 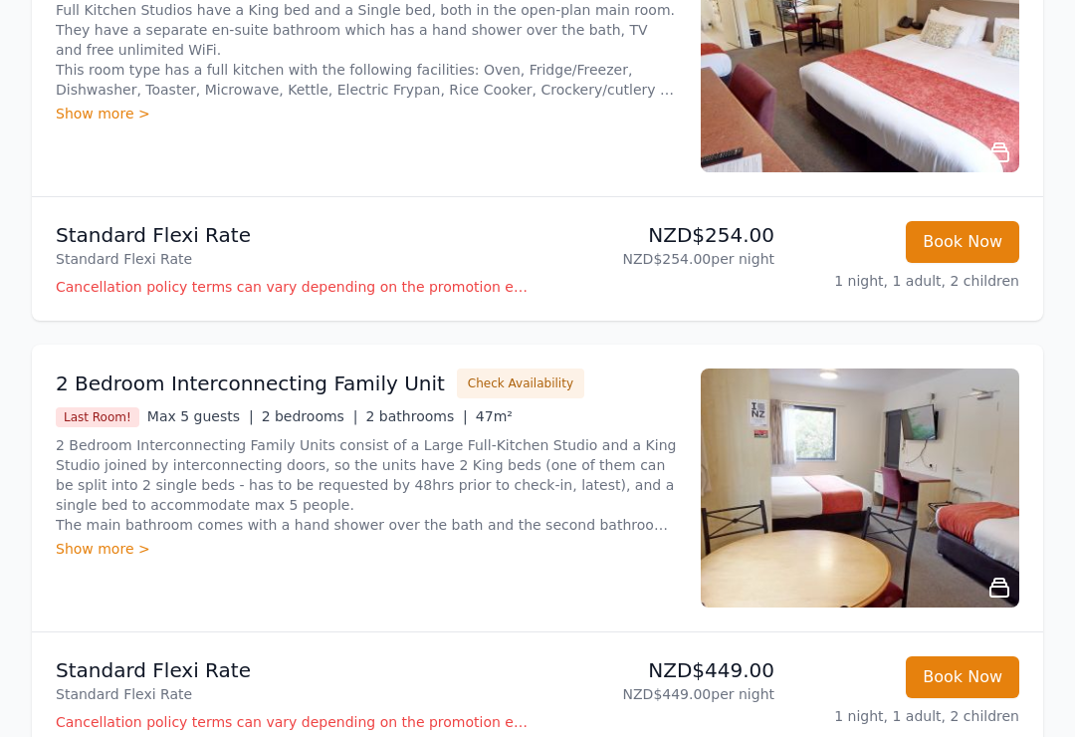 What do you see at coordinates (660, 259) in the screenshot?
I see `p: NZD$254.00 per night` at bounding box center [660, 259].